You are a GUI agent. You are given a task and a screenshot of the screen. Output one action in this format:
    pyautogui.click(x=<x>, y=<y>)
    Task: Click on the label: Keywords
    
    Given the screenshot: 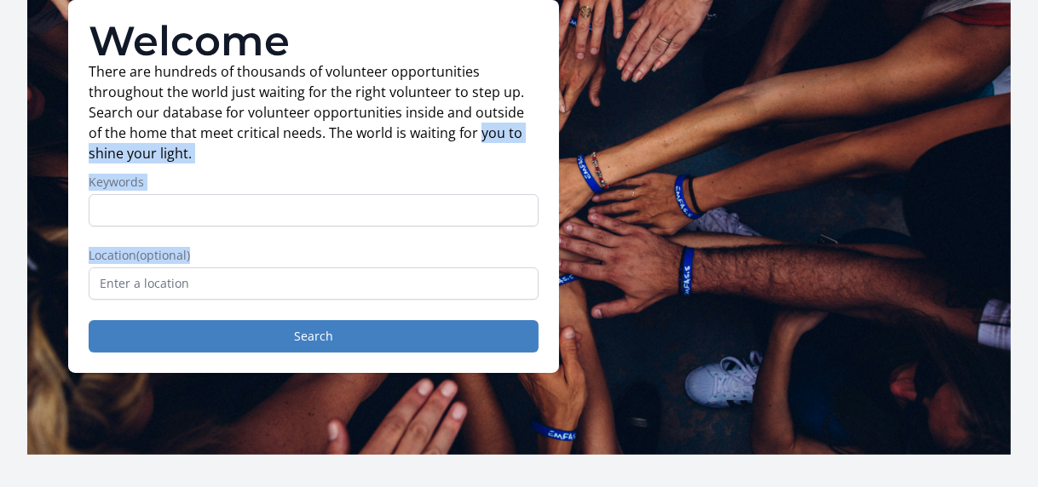 What is the action you would take?
    pyautogui.click(x=314, y=182)
    